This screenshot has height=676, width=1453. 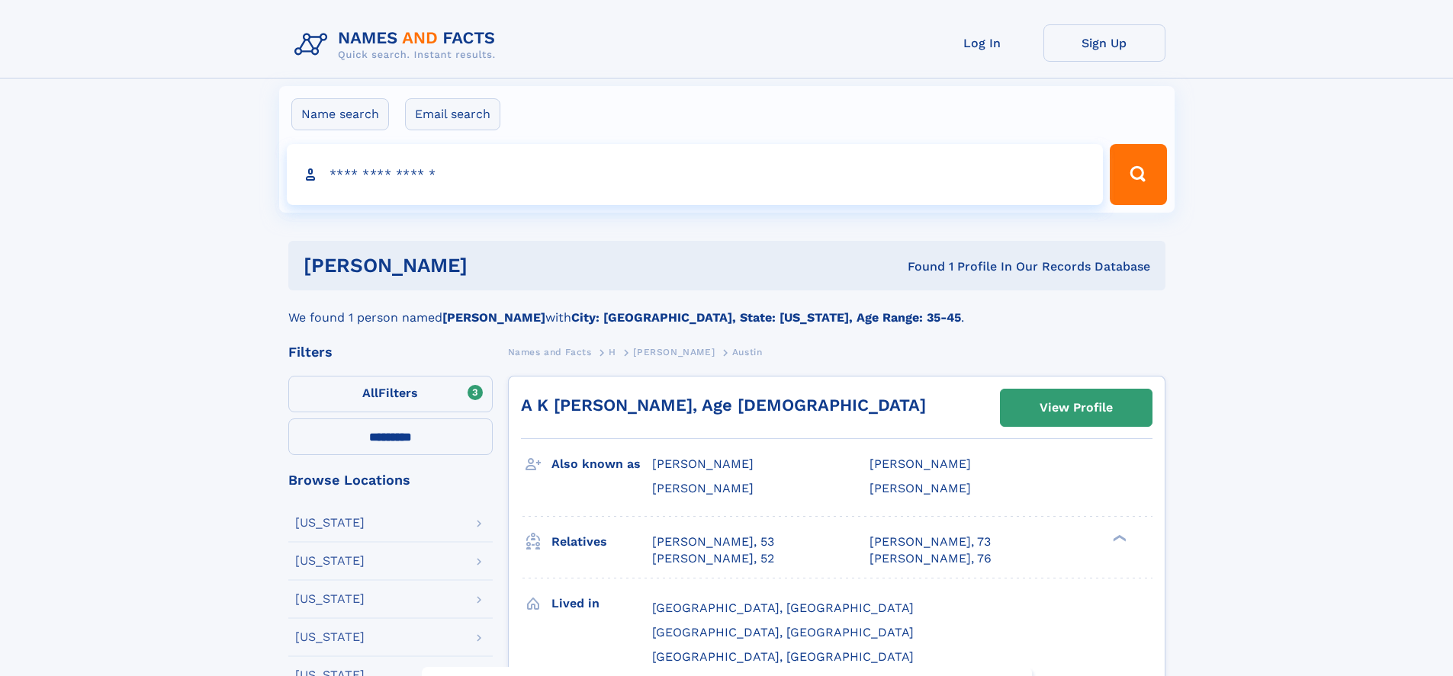 What do you see at coordinates (390, 394) in the screenshot?
I see `label: Filters` at bounding box center [390, 394].